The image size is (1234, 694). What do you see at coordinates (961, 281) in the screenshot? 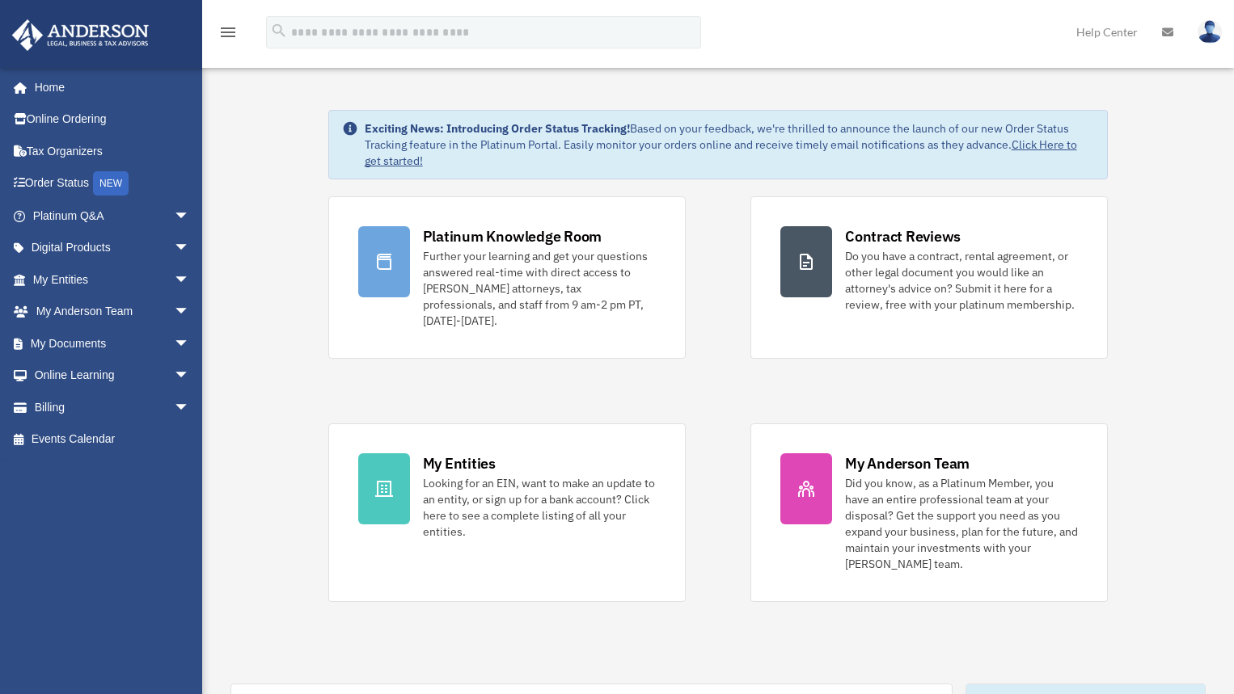
I see `div: Do you have a contract, rental agreement, or other legal document you would like an attorney's ad...` at bounding box center [961, 281].